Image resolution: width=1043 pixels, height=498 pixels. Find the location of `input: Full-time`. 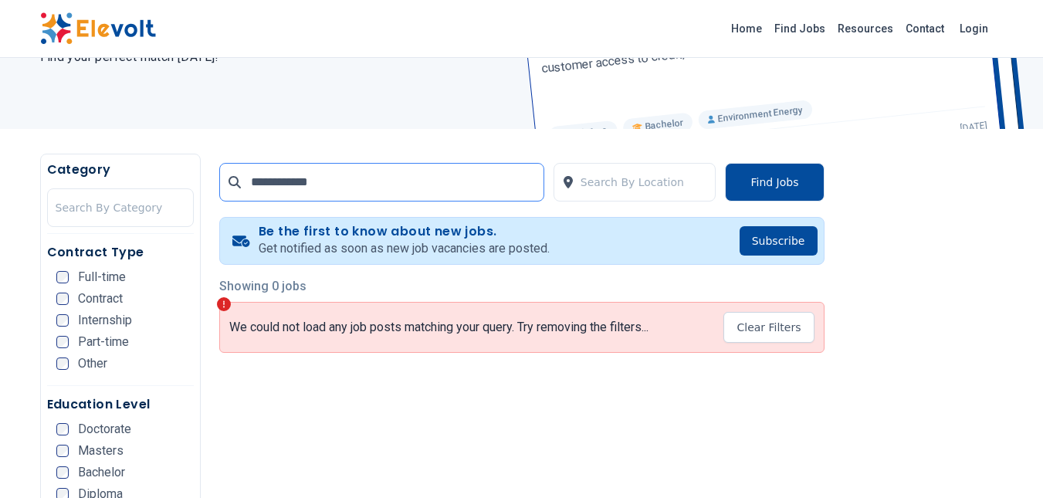

input: Full-time is located at coordinates (63, 277).